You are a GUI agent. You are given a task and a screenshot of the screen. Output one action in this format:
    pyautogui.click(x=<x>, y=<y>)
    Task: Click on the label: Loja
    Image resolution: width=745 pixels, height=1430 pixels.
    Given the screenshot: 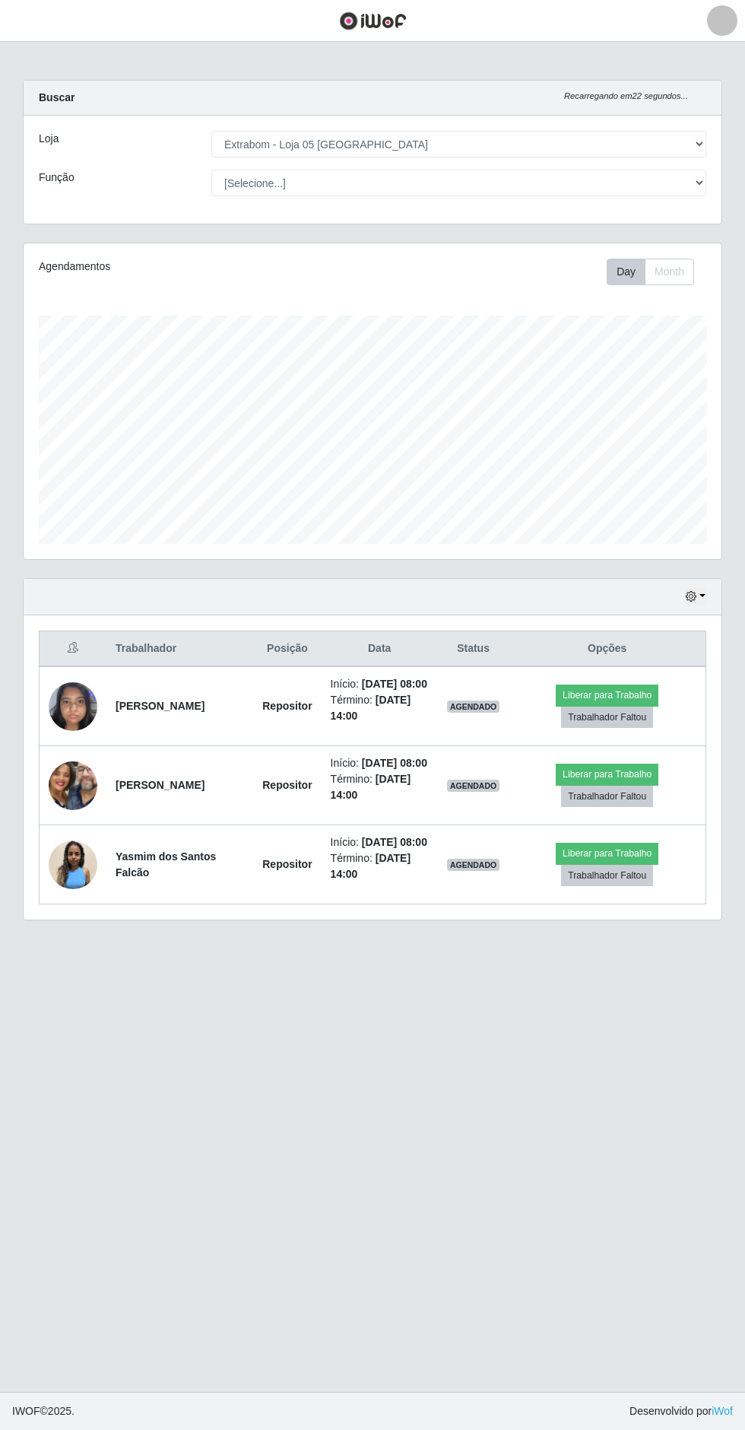 What is the action you would take?
    pyautogui.click(x=49, y=138)
    